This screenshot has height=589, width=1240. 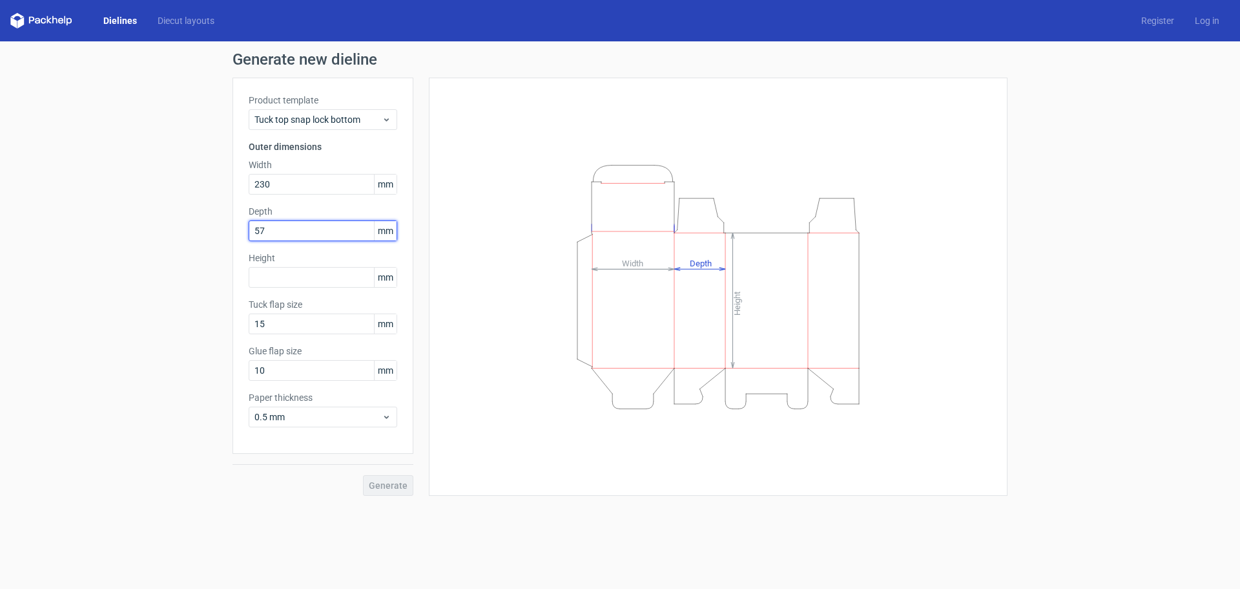 I want to click on label: Height, so click(x=323, y=258).